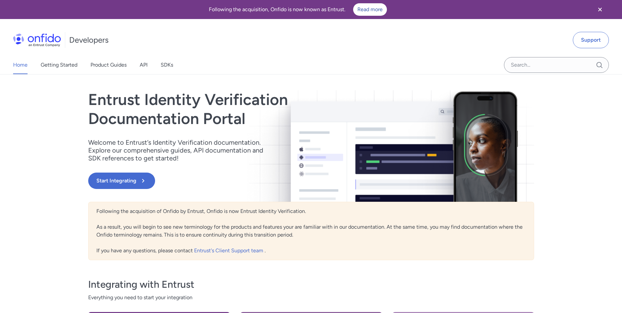 This screenshot has width=622, height=313. Describe the element at coordinates (556, 65) in the screenshot. I see `input: Onfido search input field` at that location.